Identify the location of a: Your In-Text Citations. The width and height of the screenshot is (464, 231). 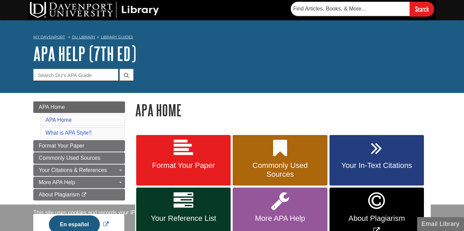
(376, 161).